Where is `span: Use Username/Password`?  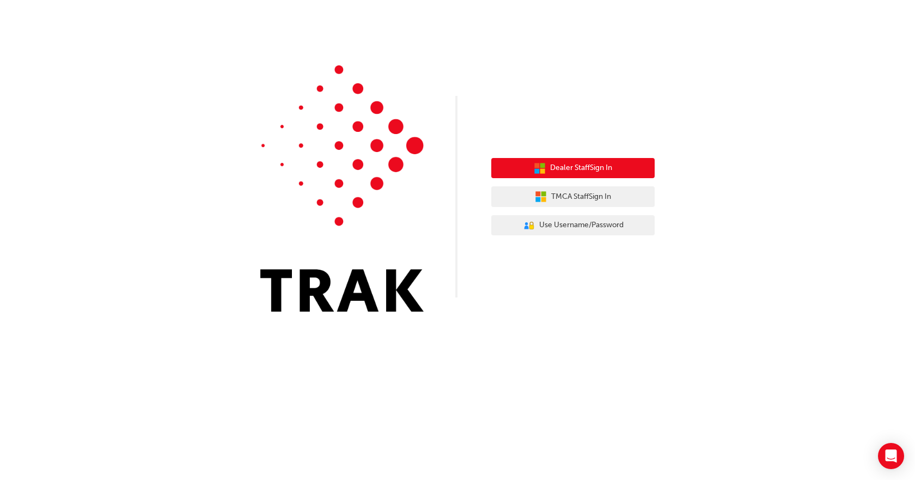 span: Use Username/Password is located at coordinates (581, 225).